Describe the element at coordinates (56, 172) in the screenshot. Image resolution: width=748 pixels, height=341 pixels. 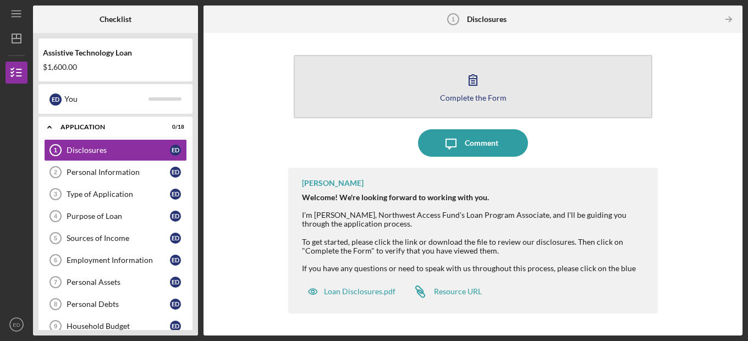
I see `tspan: 2` at that location.